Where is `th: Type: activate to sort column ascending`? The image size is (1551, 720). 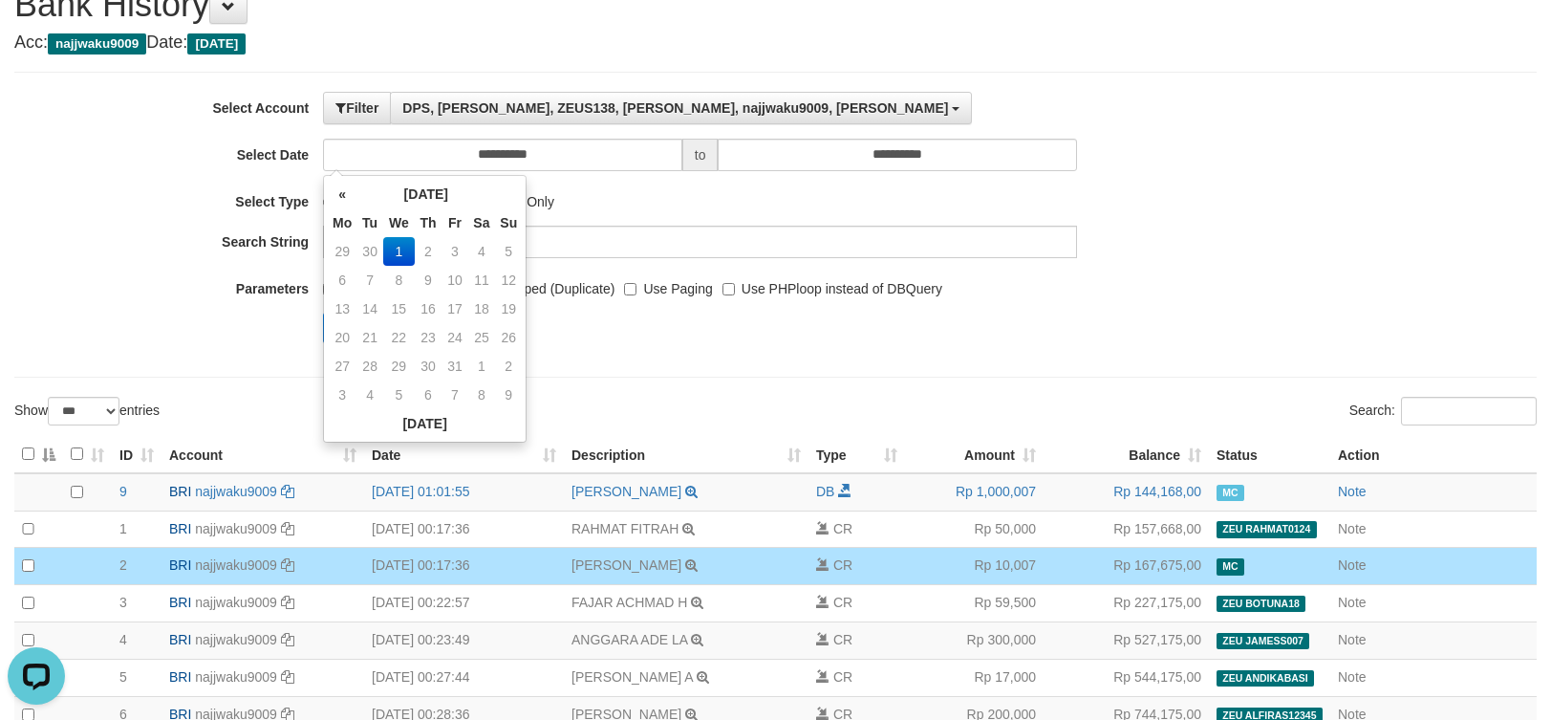
th: Type: activate to sort column ascending is located at coordinates (856, 454).